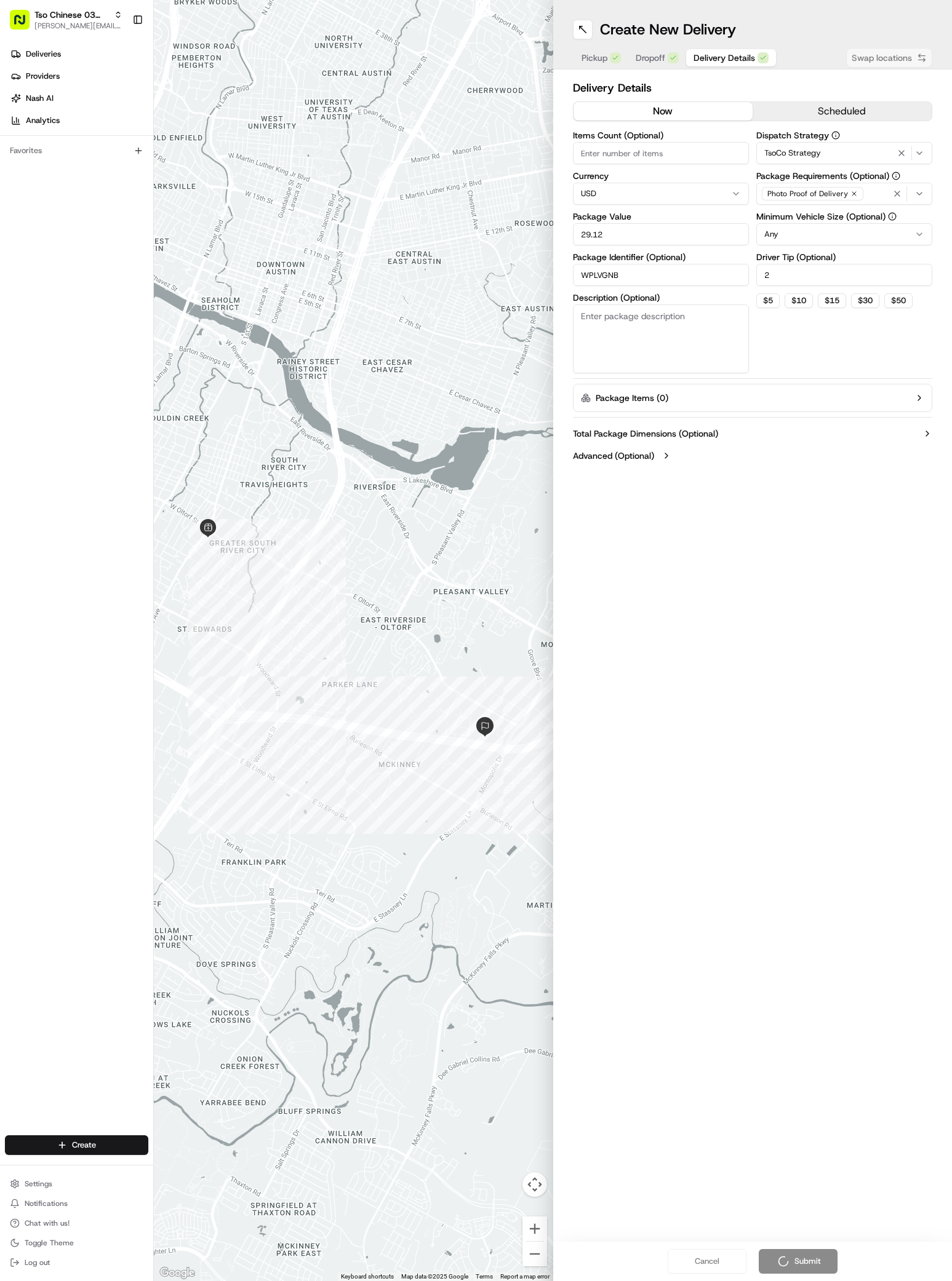  Describe the element at coordinates (799, 301) in the screenshot. I see `button: $10` at that location.